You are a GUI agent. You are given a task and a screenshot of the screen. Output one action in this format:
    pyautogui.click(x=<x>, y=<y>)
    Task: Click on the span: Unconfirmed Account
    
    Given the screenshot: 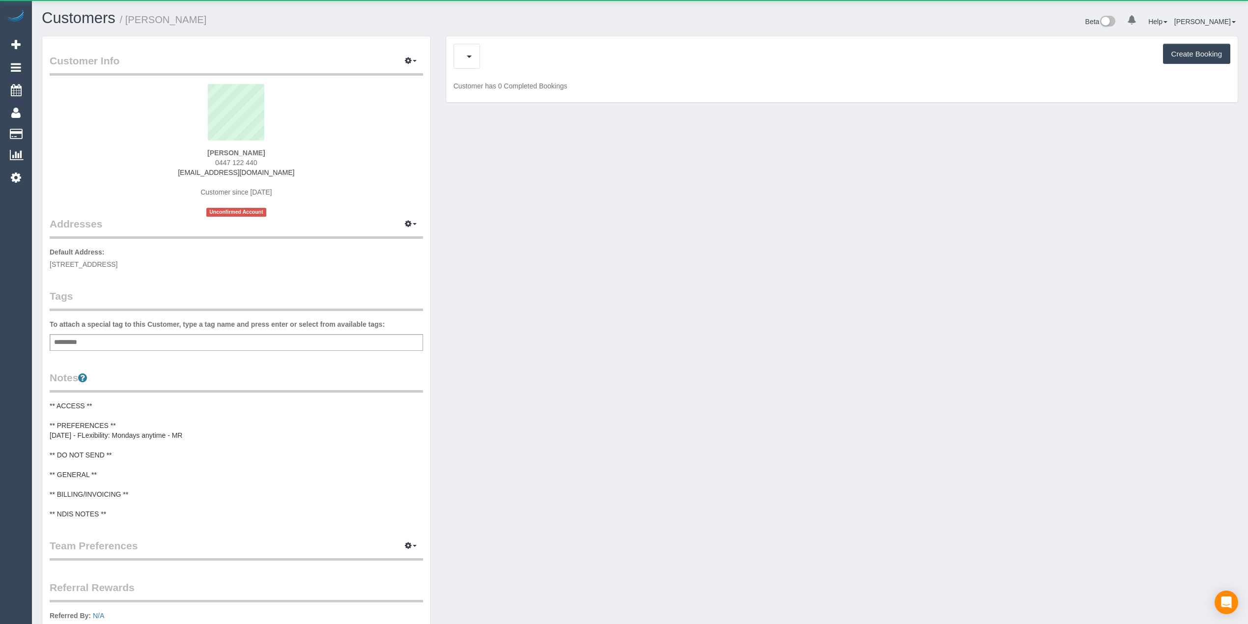 What is the action you would take?
    pyautogui.click(x=236, y=212)
    